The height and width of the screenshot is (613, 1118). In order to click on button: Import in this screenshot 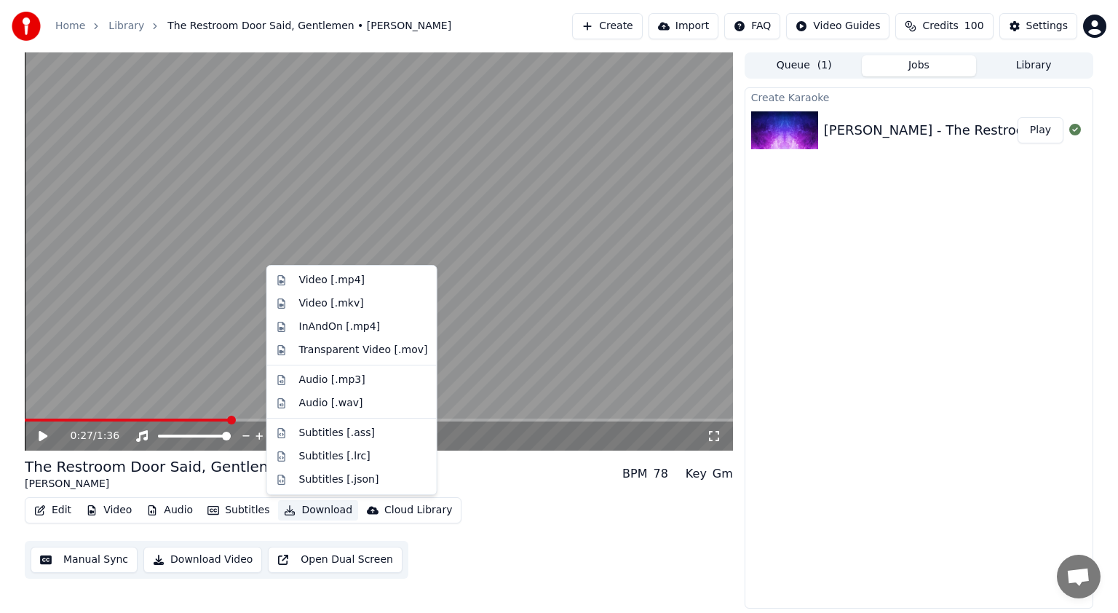, I will do `click(684, 26)`.